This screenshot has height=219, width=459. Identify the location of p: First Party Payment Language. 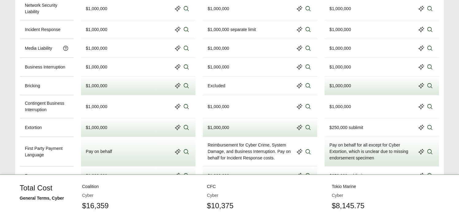
(47, 152).